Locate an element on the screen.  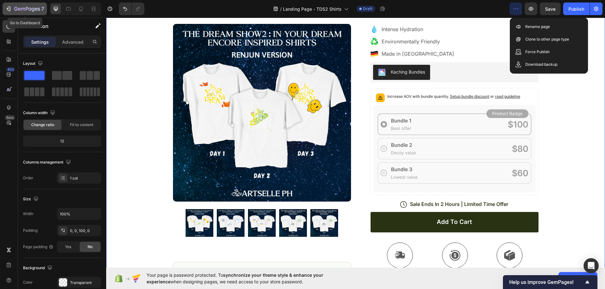
span: No is located at coordinates (90, 247).